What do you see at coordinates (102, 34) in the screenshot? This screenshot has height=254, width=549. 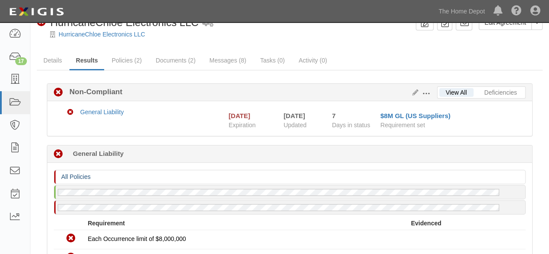 I see `a: HurricaneChloe Electronics LLC` at bounding box center [102, 34].